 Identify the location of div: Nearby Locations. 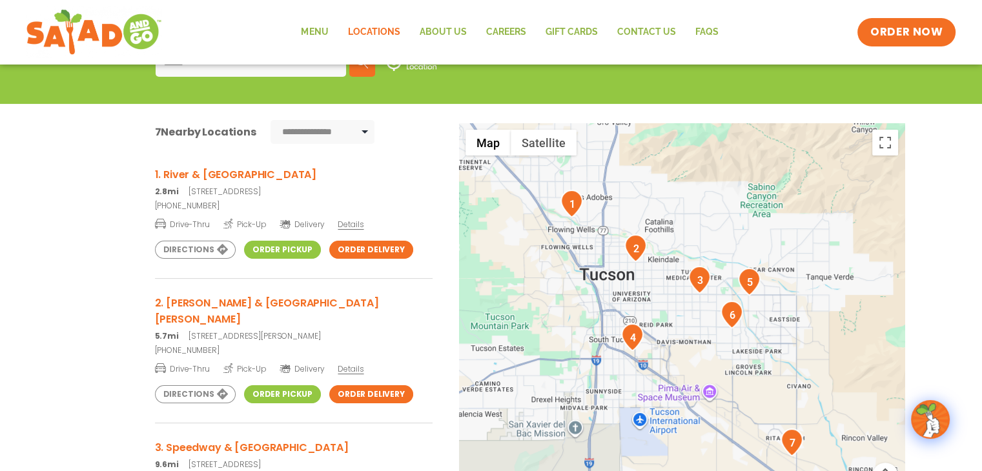
(205, 132).